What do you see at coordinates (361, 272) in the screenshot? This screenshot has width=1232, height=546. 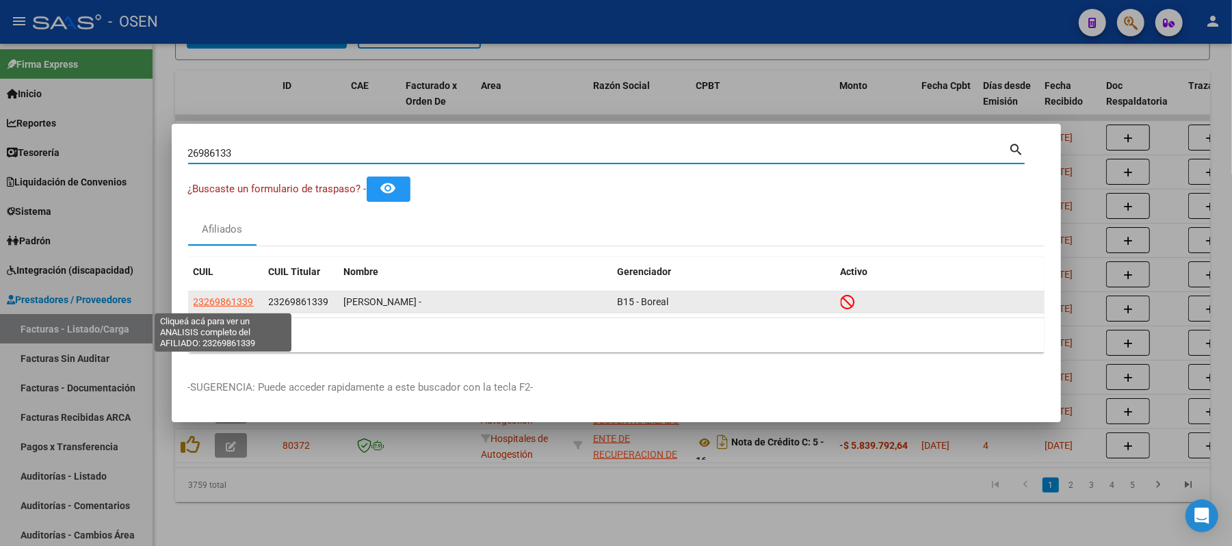 I see `span: Nombre` at bounding box center [361, 272].